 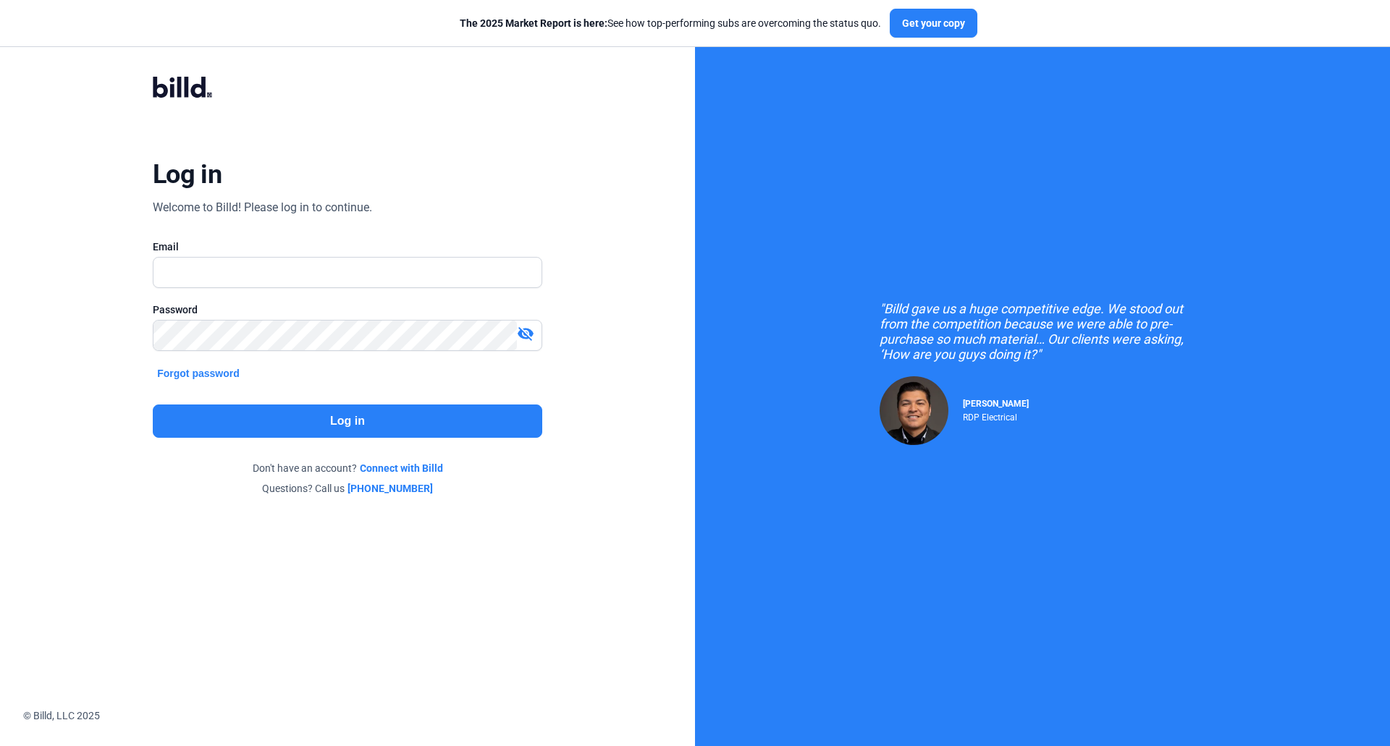 I want to click on div: Password, so click(x=347, y=310).